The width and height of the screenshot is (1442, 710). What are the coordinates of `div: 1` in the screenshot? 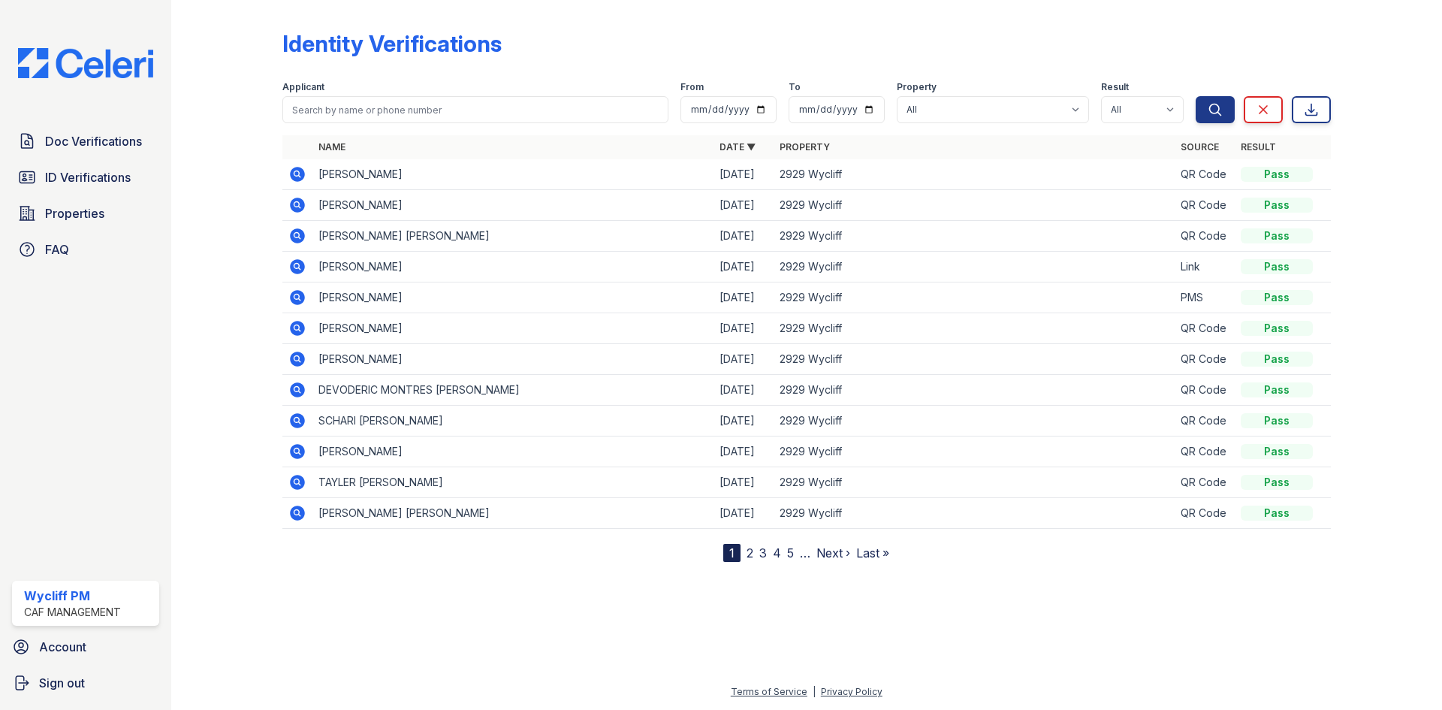 It's located at (732, 553).